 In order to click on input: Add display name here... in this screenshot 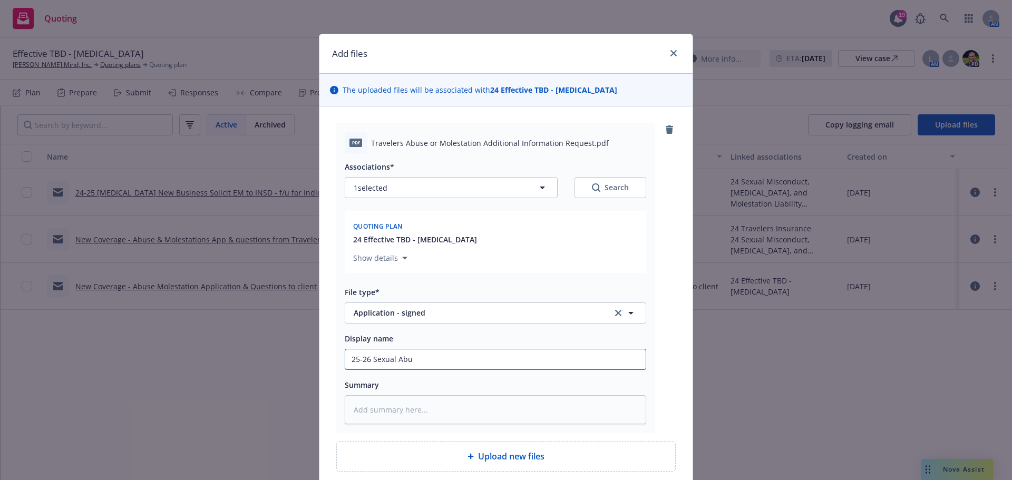, I will do `click(495, 359)`.